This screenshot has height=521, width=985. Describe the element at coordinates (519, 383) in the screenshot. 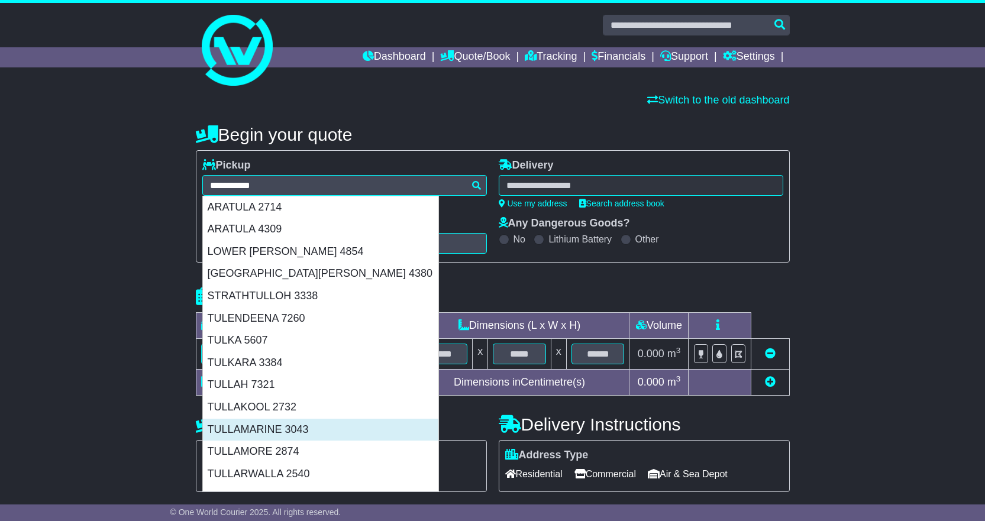

I see `td: Dimensions in Centimetre(s)` at that location.